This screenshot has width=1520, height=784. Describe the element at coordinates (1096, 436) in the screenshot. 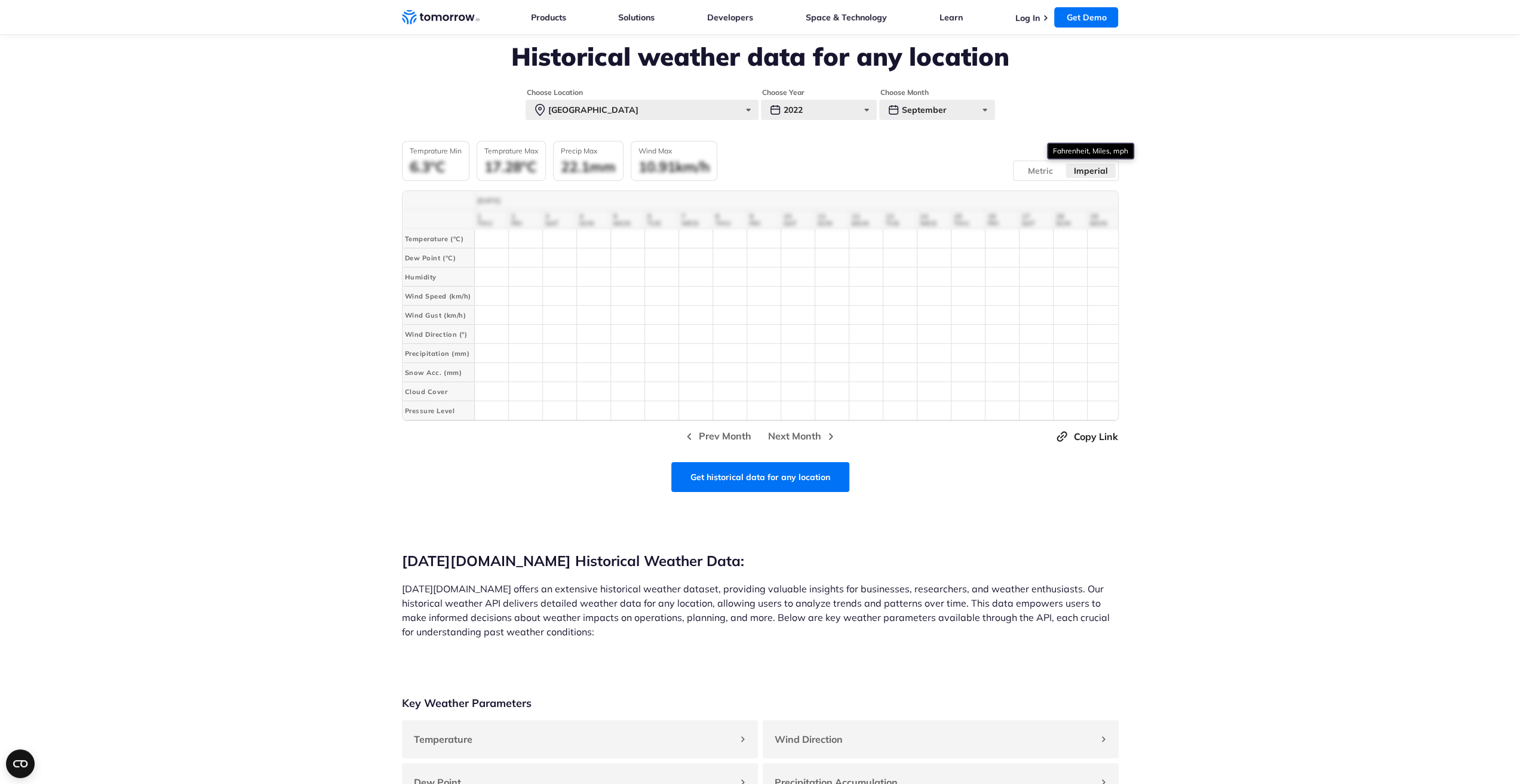

I see `span: Copy Link` at that location.